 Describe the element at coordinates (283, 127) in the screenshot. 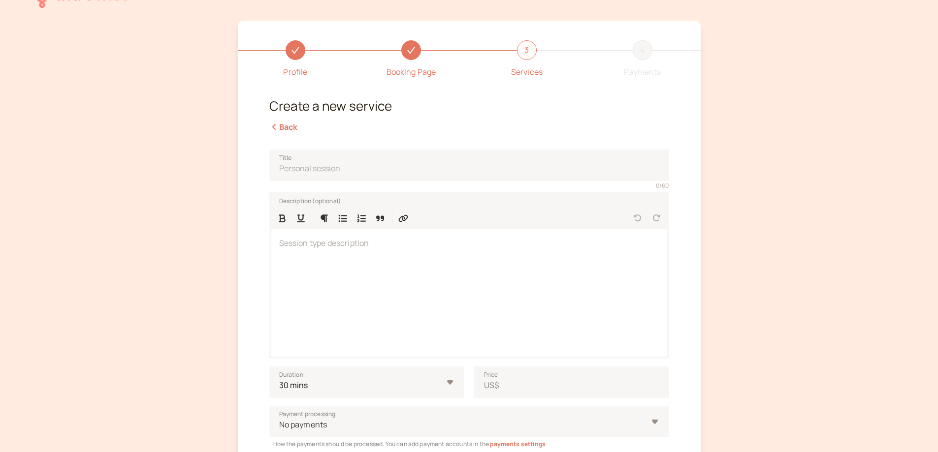

I see `a: Back` at that location.